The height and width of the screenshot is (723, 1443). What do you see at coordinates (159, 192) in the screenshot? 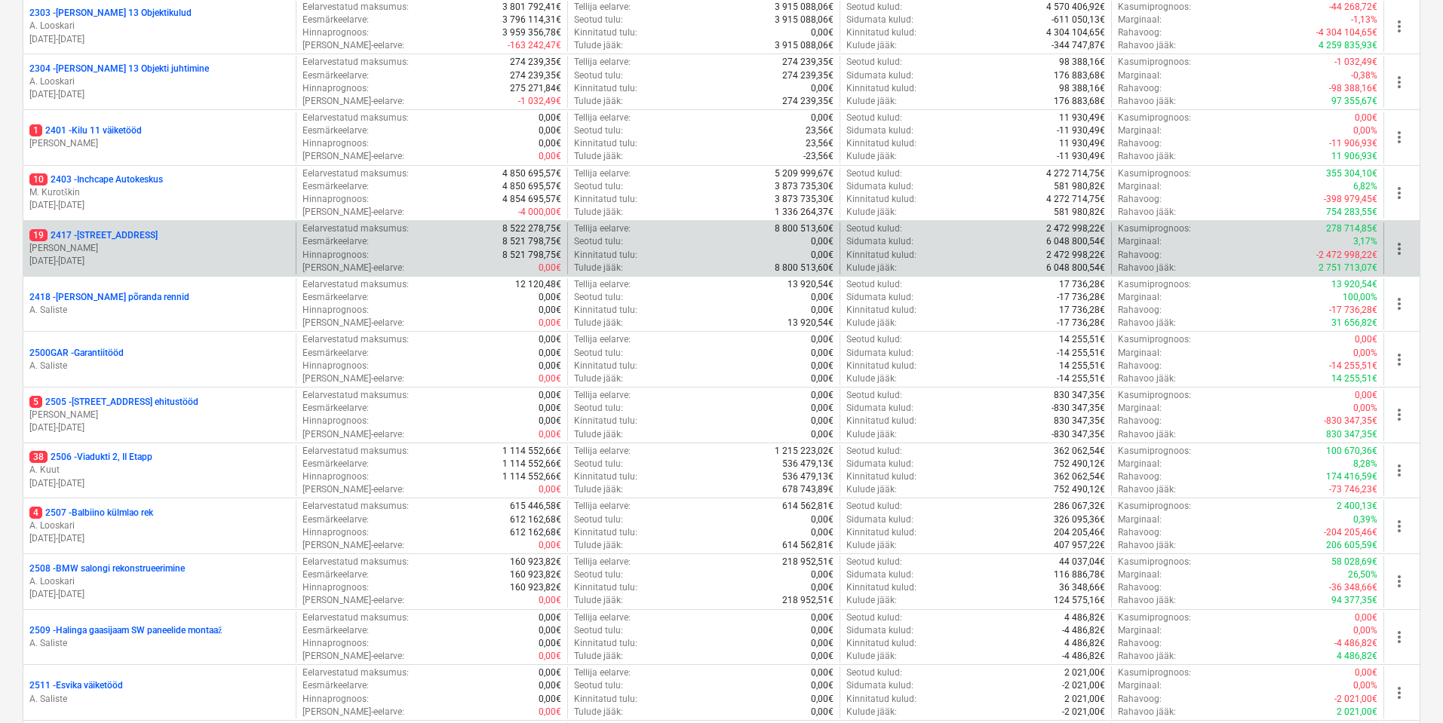
I see `p: M. Kurotškin` at bounding box center [159, 192].